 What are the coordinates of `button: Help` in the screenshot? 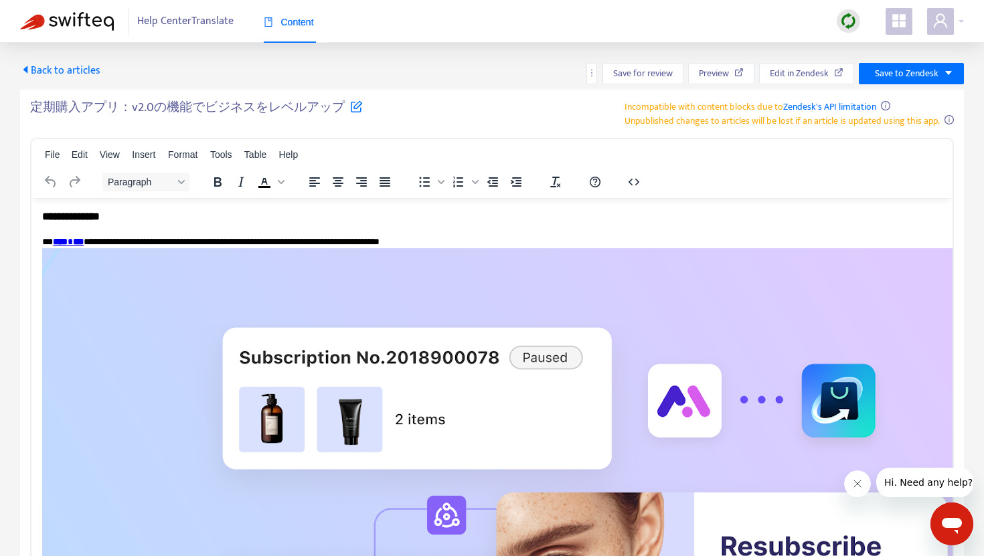 It's located at (595, 182).